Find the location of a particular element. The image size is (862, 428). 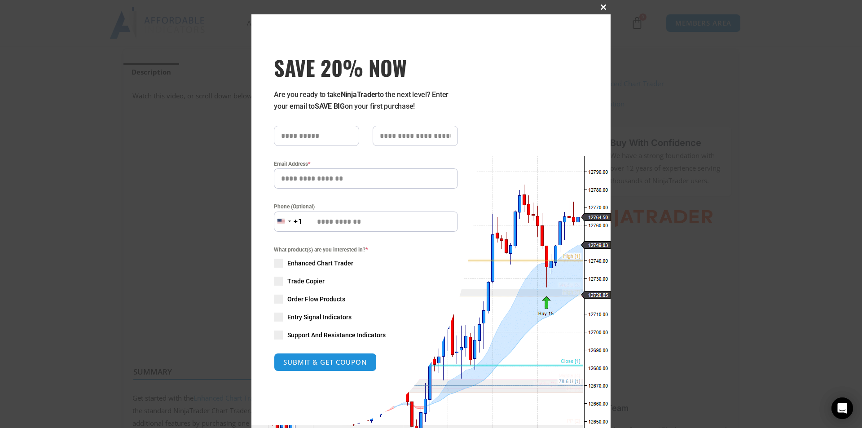

span: Support And Resistance Indicators is located at coordinates (336, 335).